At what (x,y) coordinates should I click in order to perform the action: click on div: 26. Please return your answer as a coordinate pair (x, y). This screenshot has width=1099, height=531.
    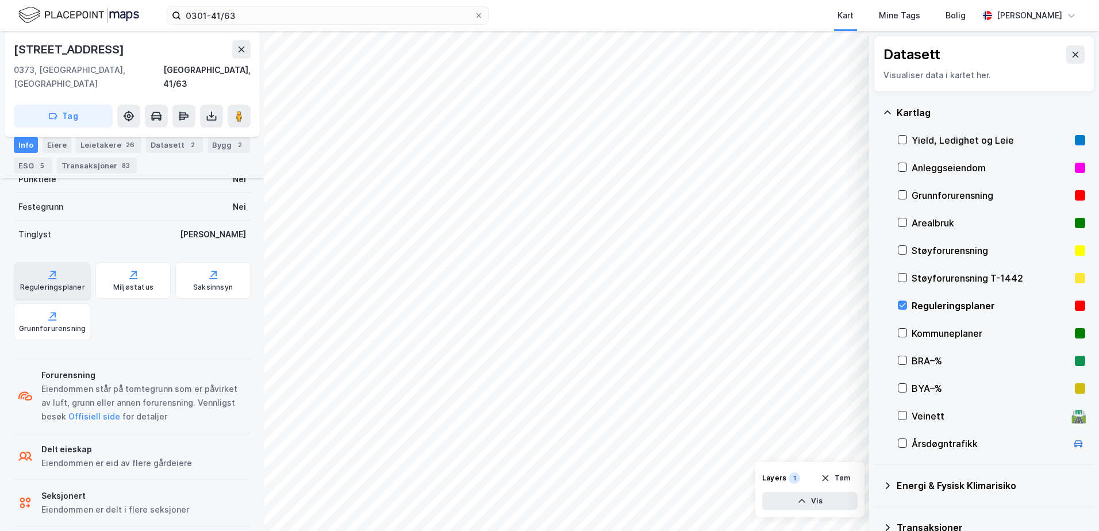
    Looking at the image, I should click on (130, 145).